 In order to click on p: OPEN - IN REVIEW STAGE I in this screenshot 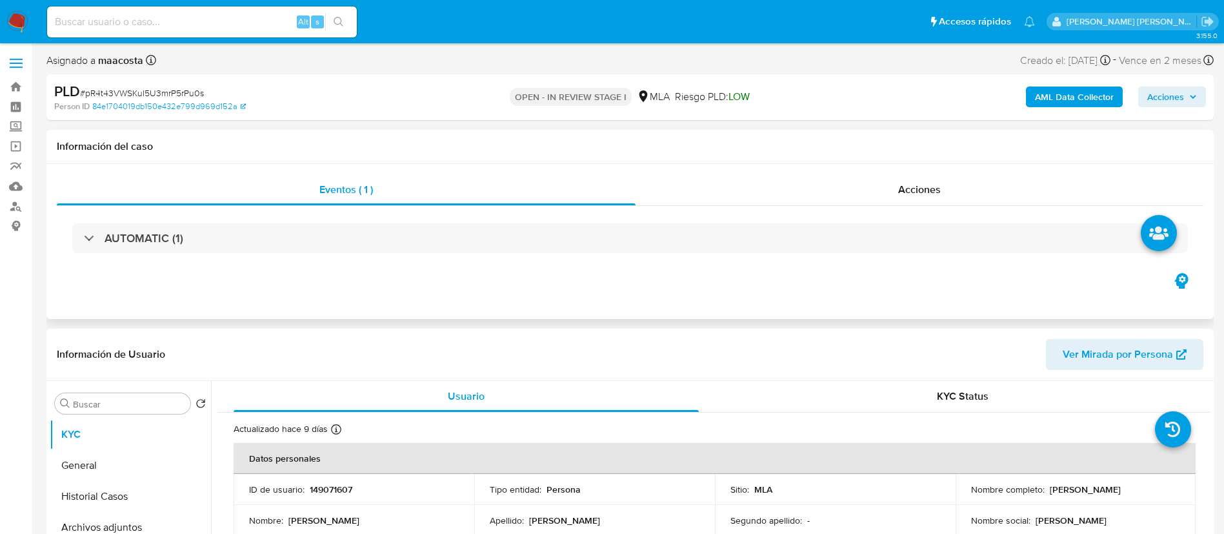, I will do `click(571, 97)`.